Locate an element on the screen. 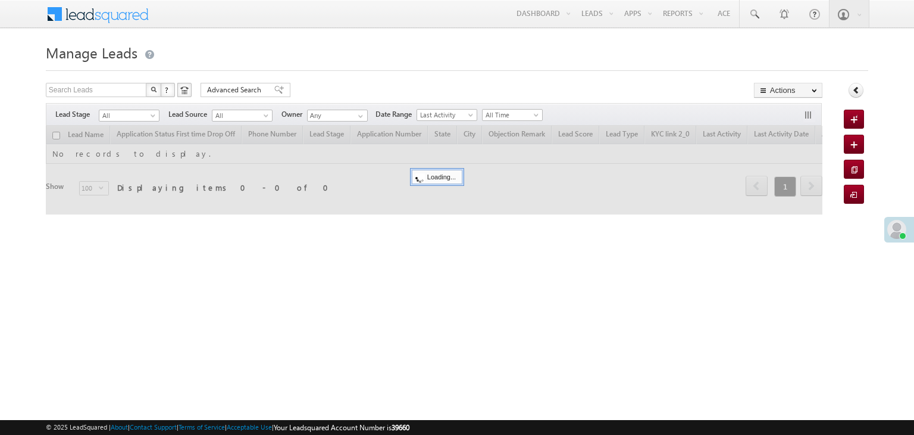 This screenshot has width=914, height=435. span: Advanced Search is located at coordinates (236, 90).